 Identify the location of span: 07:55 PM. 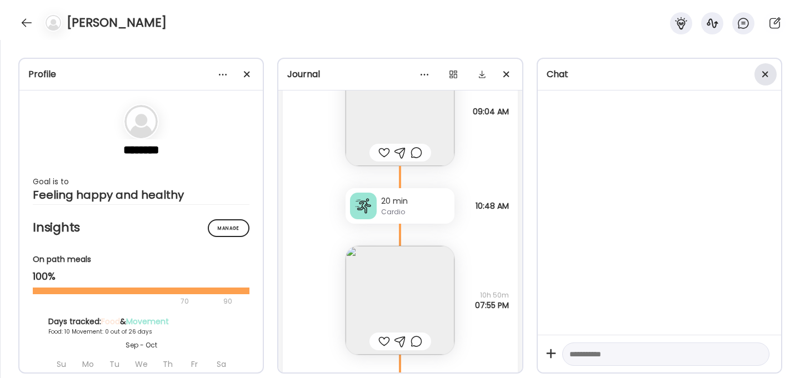
(491, 305).